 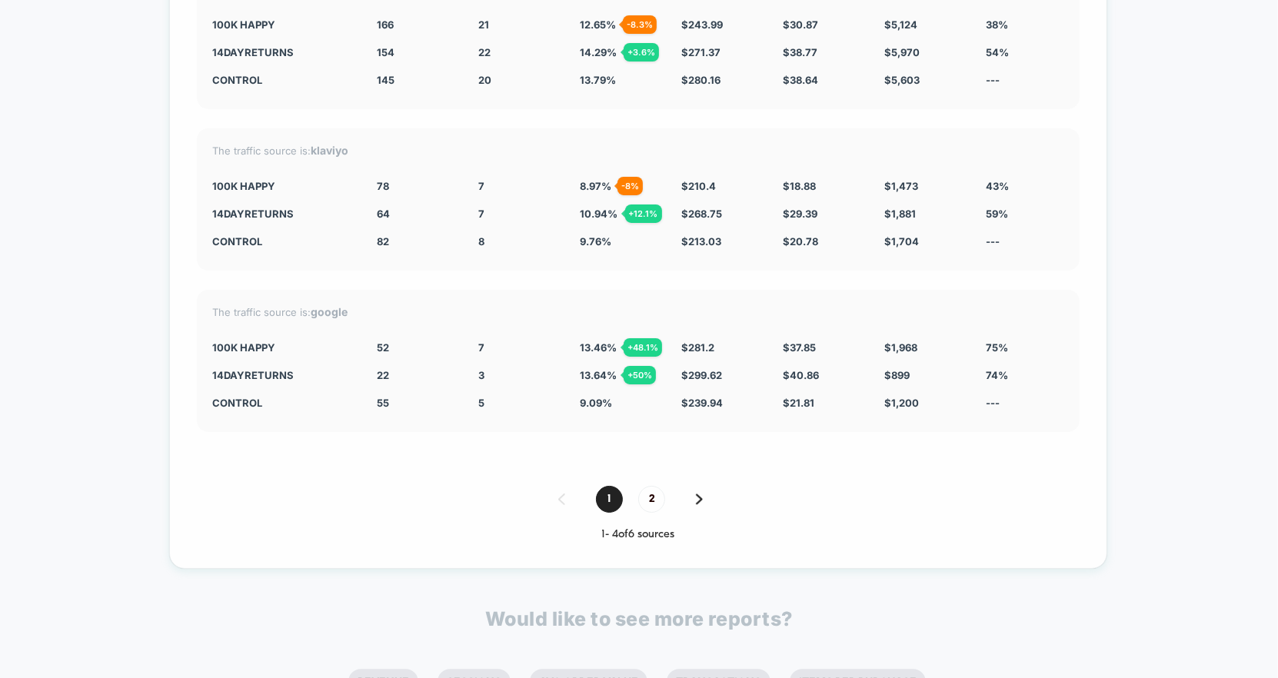 I want to click on span: 166, so click(x=385, y=25).